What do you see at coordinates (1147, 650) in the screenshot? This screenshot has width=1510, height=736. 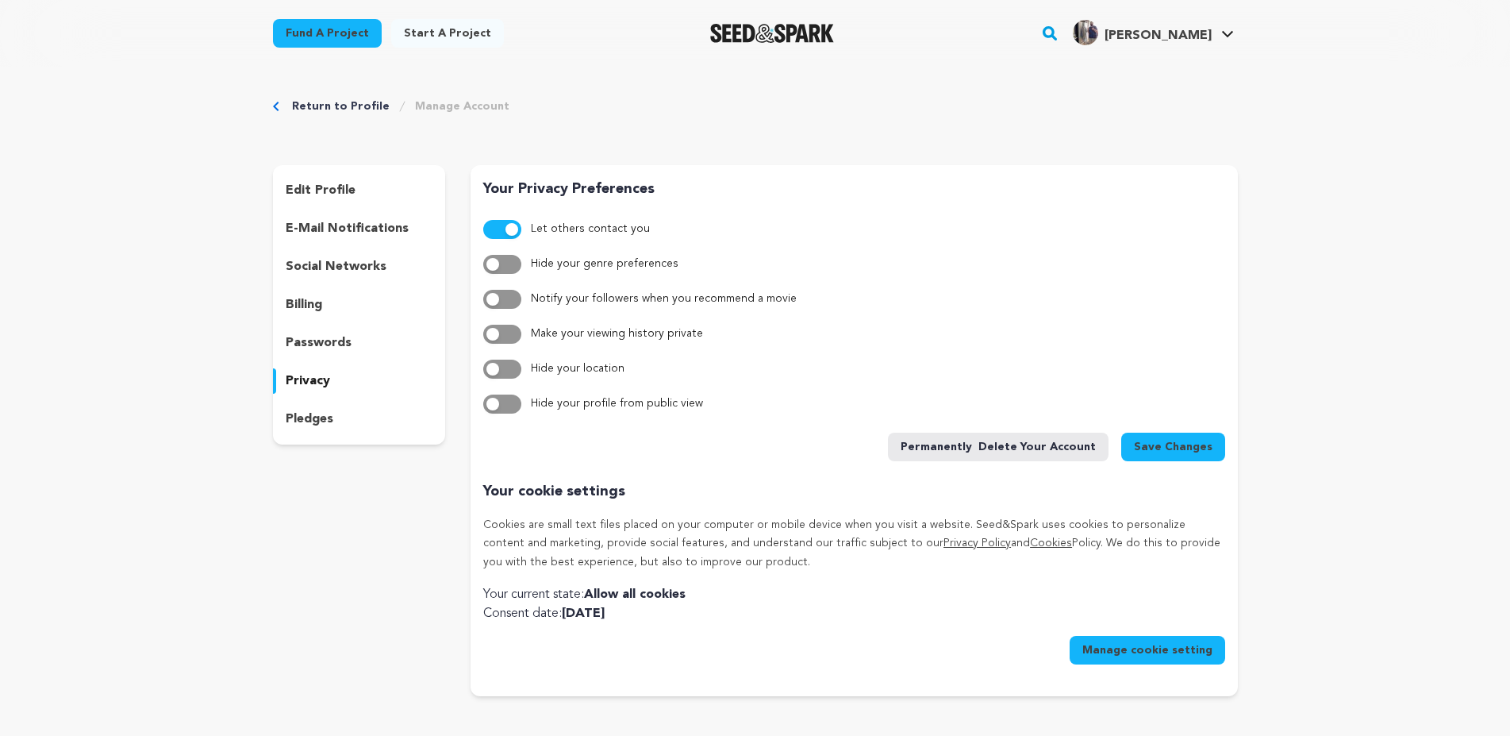 I see `button: Manage cookie setting` at bounding box center [1147, 650].